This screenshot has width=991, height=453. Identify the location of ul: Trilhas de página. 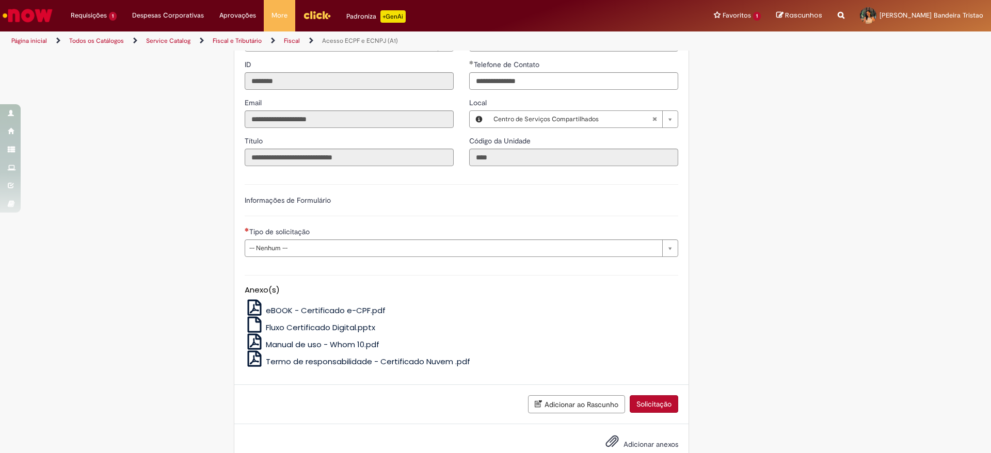
(330, 41).